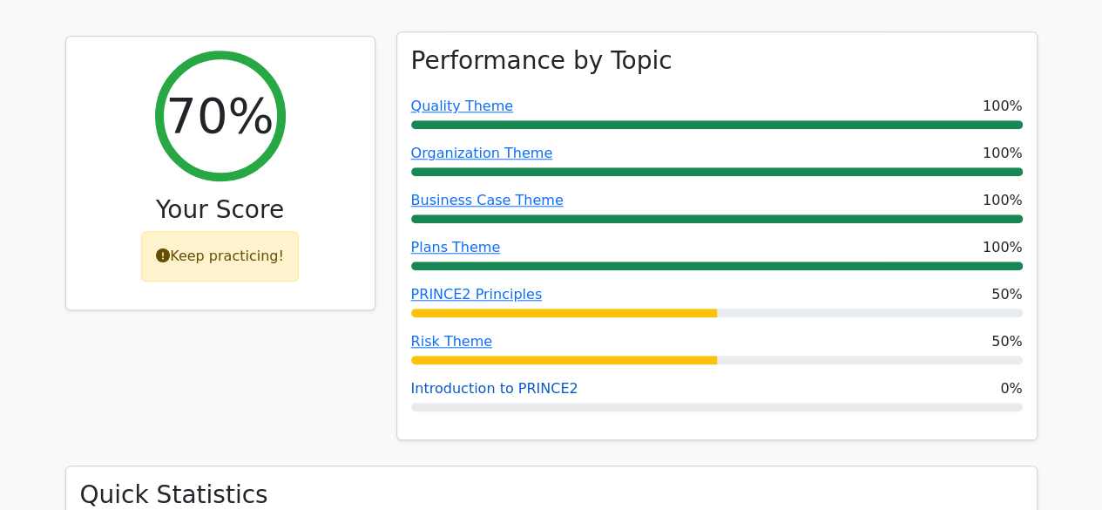 The width and height of the screenshot is (1102, 510). What do you see at coordinates (1011, 389) in the screenshot?
I see `span: 0%` at bounding box center [1011, 389].